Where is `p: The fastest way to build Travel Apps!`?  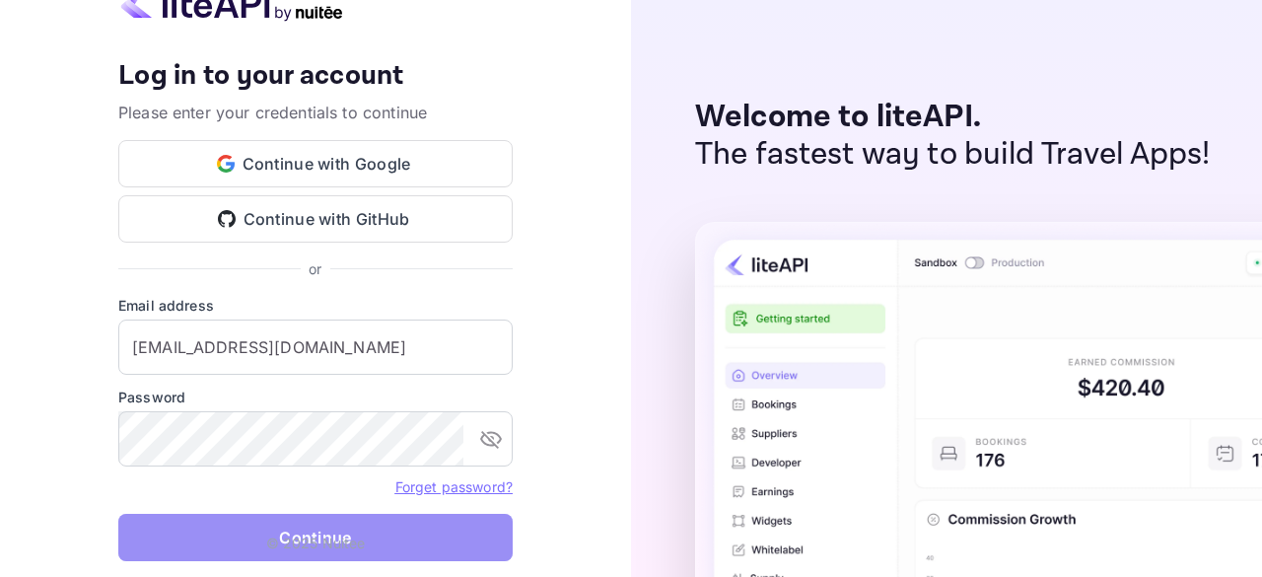 p: The fastest way to build Travel Apps! is located at coordinates (953, 155).